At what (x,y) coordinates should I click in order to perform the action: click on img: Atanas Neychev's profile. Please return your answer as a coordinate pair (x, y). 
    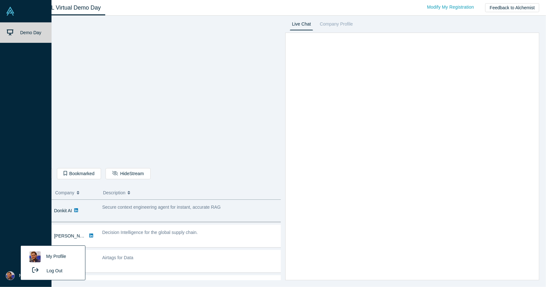
    Looking at the image, I should click on (35, 257).